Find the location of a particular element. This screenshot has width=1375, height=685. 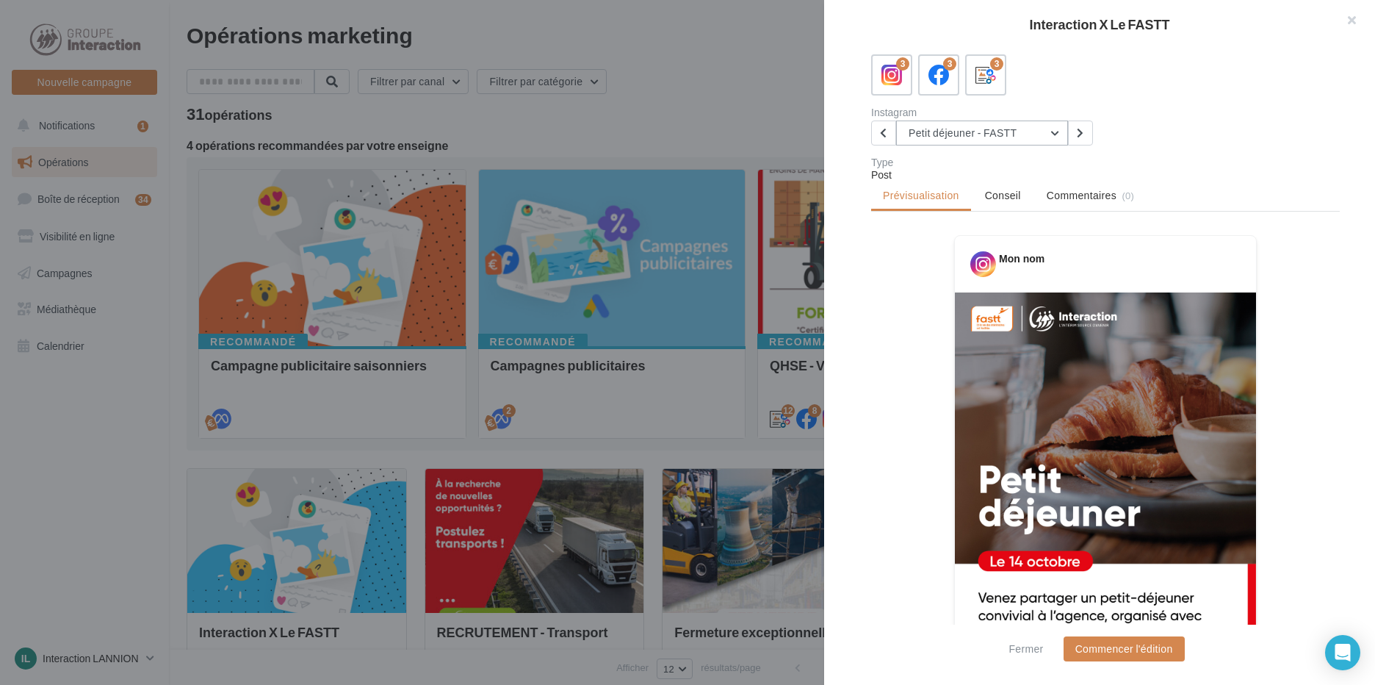

button: Petit déjeuner - FASTT is located at coordinates (982, 133).